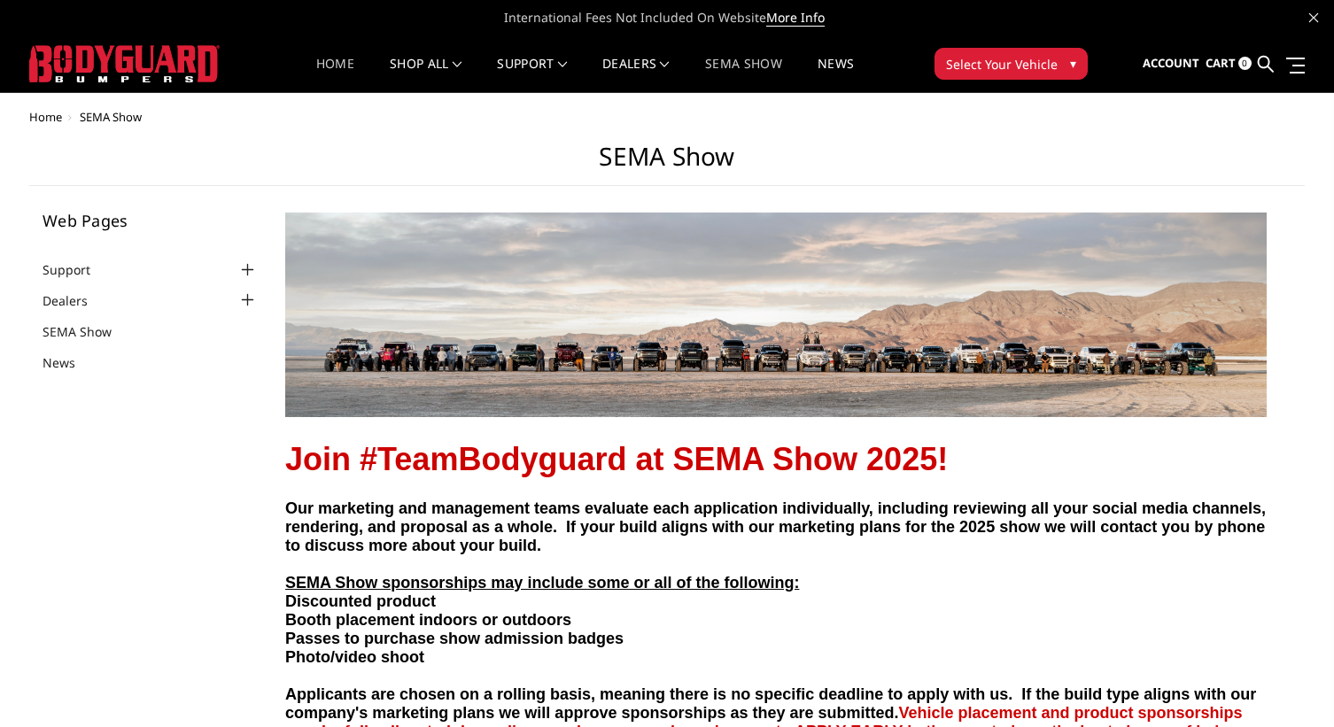 The image size is (1334, 727). I want to click on span: Cart, so click(1221, 63).